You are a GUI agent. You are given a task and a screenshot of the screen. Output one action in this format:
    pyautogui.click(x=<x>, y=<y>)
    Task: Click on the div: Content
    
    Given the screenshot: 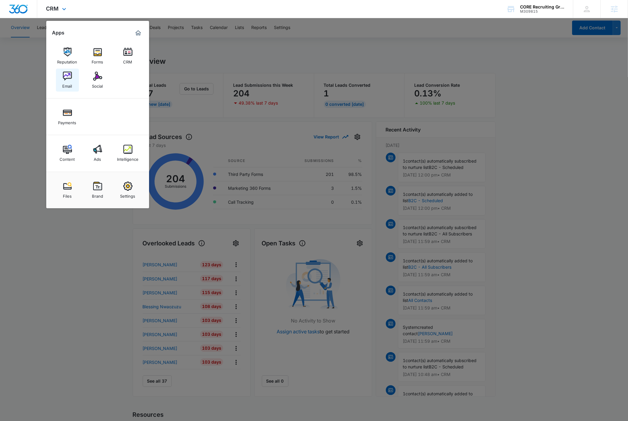 What is the action you would take?
    pyautogui.click(x=67, y=158)
    